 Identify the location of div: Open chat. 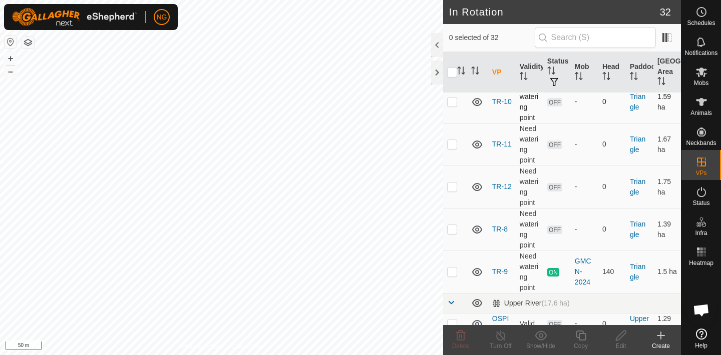
(701, 310).